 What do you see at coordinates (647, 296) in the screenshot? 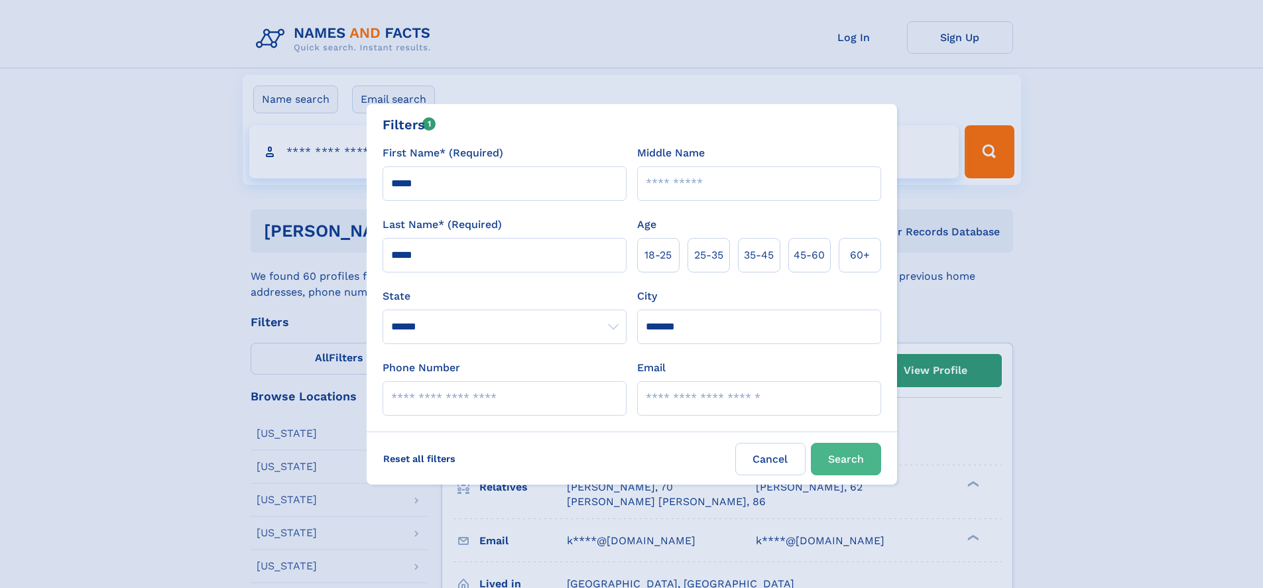
I see `label: City` at bounding box center [647, 296].